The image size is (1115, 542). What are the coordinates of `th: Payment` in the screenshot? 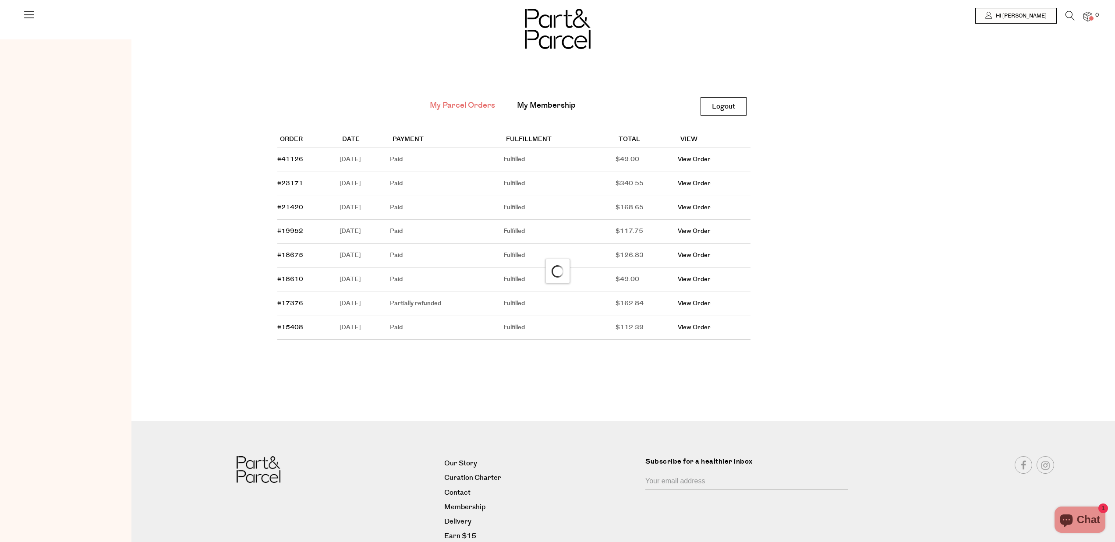 It's located at (446, 140).